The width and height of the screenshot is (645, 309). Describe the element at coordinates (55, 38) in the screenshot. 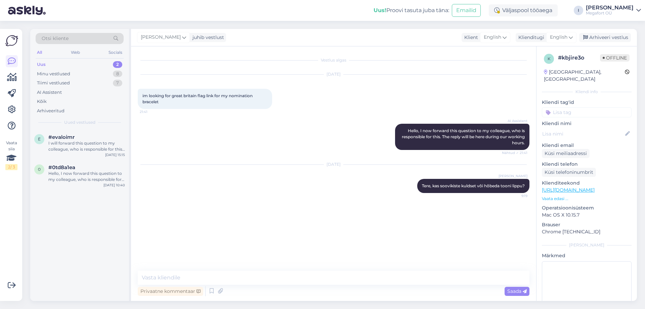

I see `span: Otsi kliente` at that location.